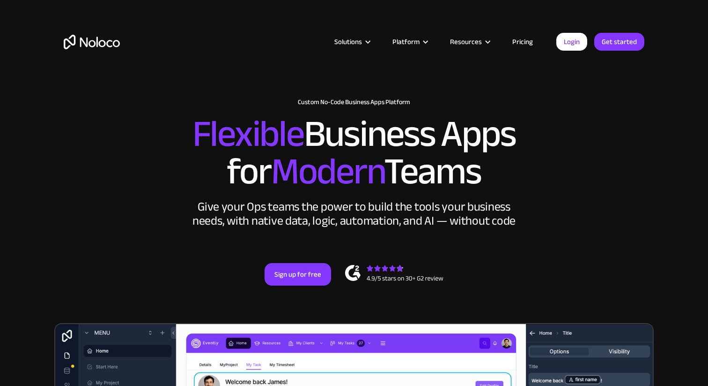 The image size is (708, 386). Describe the element at coordinates (248, 134) in the screenshot. I see `span: Flexible` at that location.